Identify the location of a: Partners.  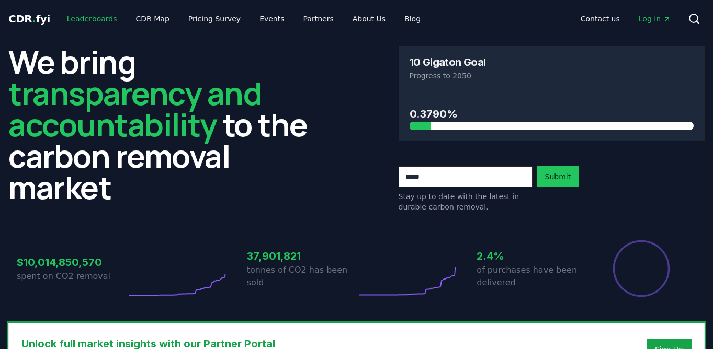
(318, 19).